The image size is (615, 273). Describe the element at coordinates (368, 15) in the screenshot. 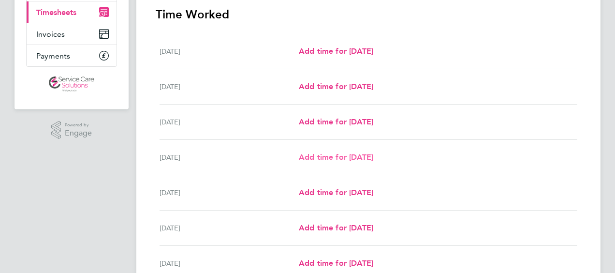

I see `h3: Time Worked` at that location.